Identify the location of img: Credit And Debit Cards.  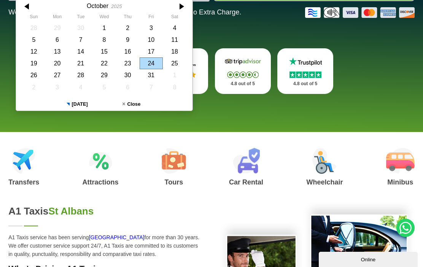
(360, 13).